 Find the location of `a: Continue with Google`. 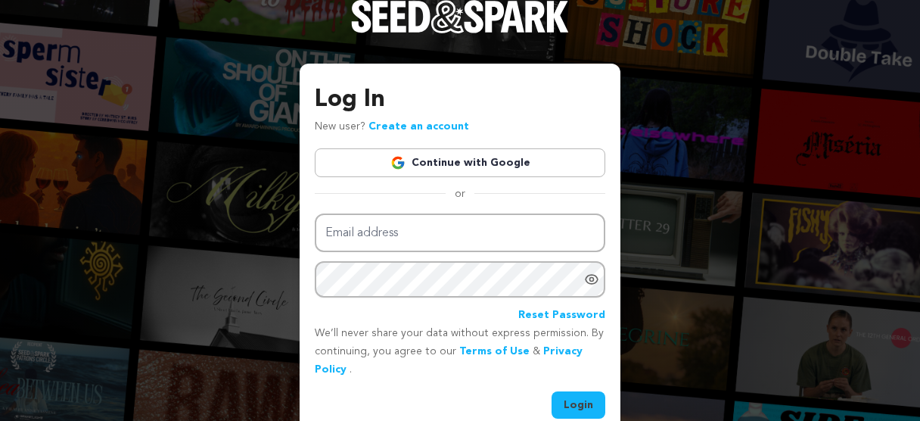

a: Continue with Google is located at coordinates (460, 163).